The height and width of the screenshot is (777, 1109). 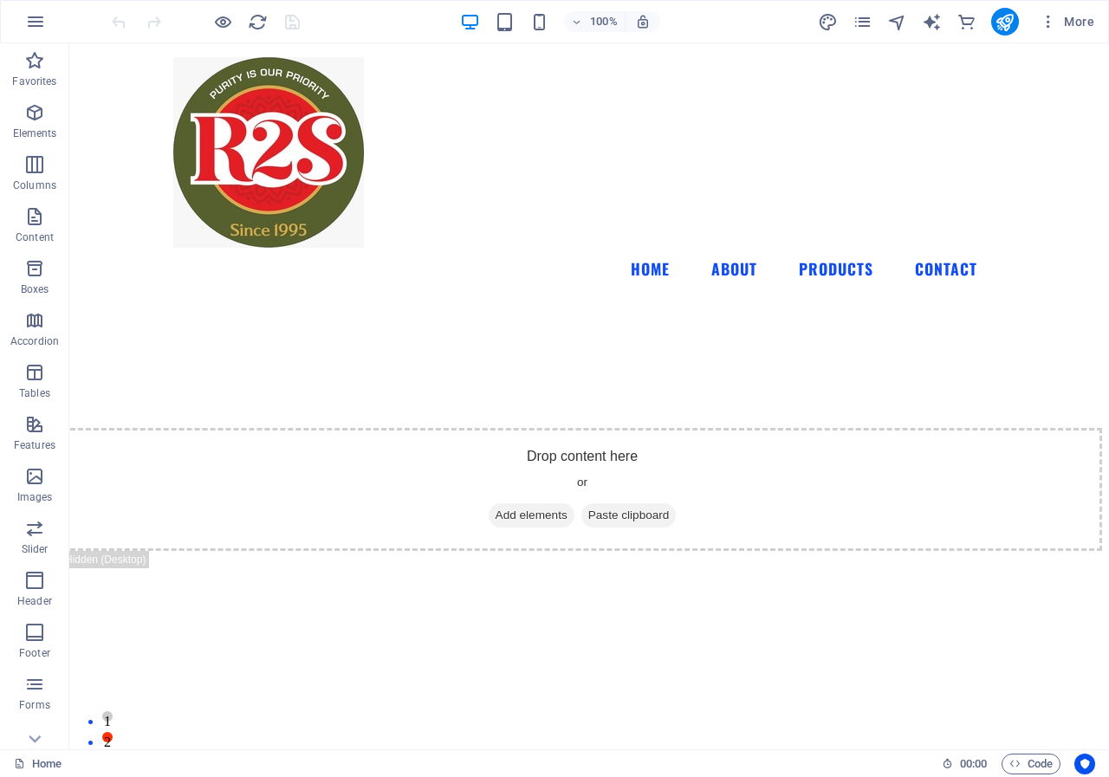 I want to click on p: Header, so click(x=35, y=601).